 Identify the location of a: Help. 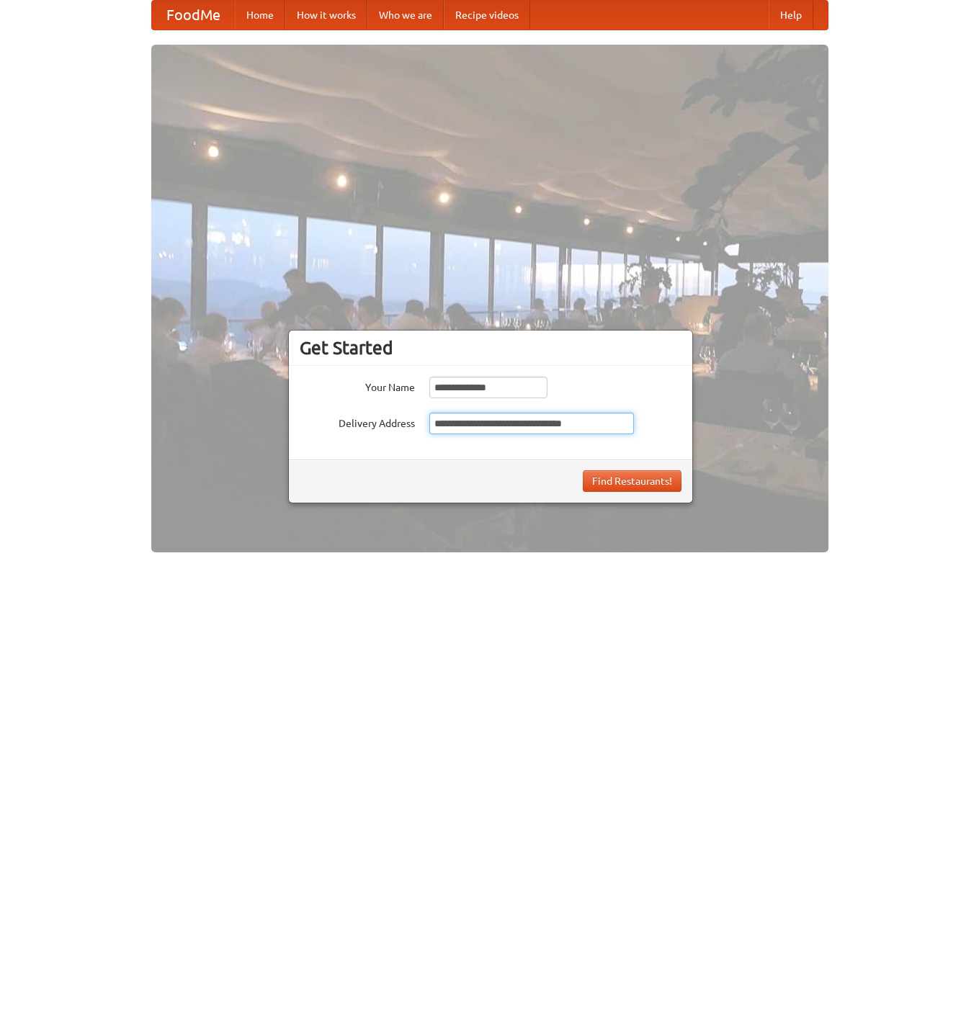
(791, 15).